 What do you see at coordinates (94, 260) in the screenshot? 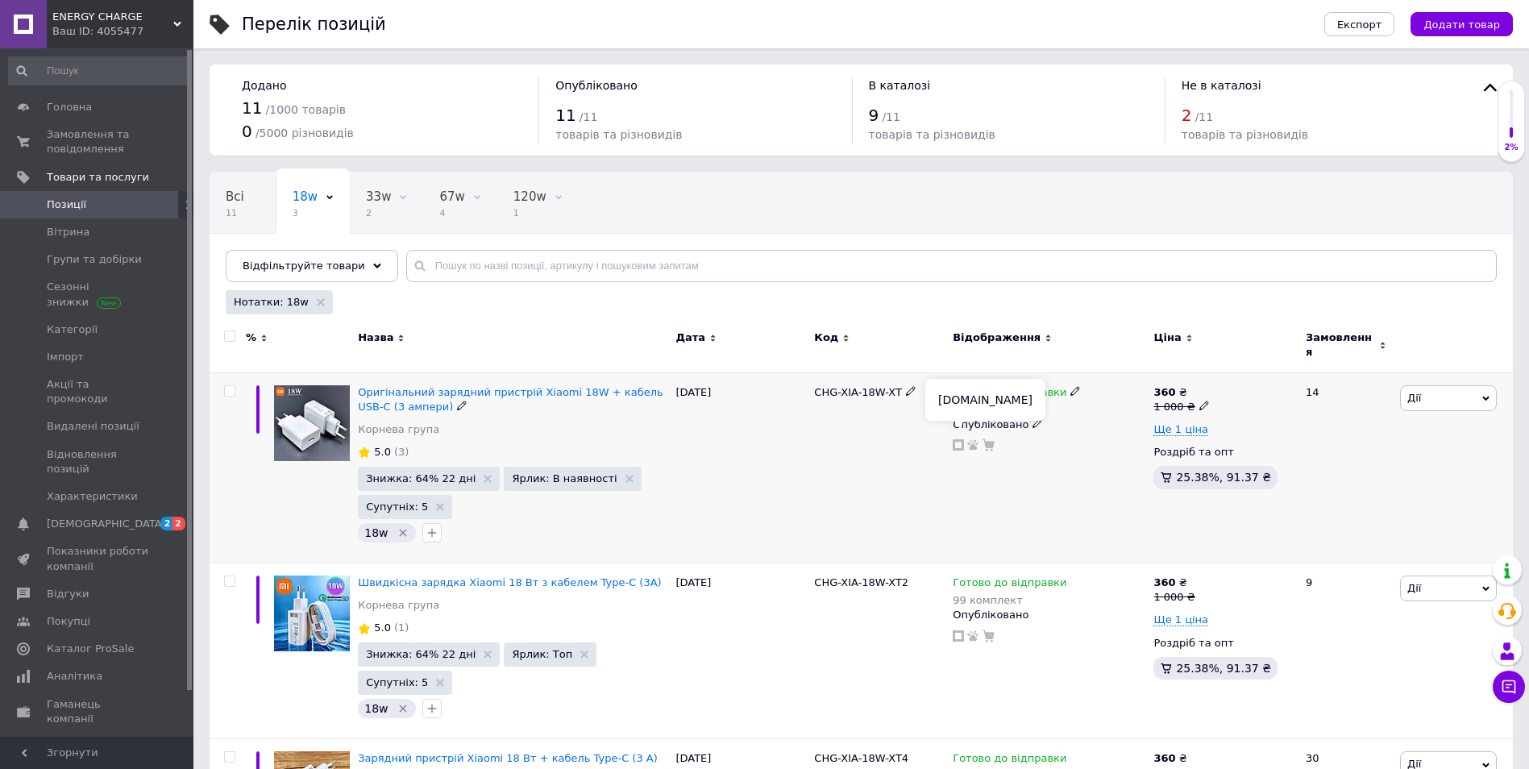
I see `span: Групи та добірки` at bounding box center [94, 260].